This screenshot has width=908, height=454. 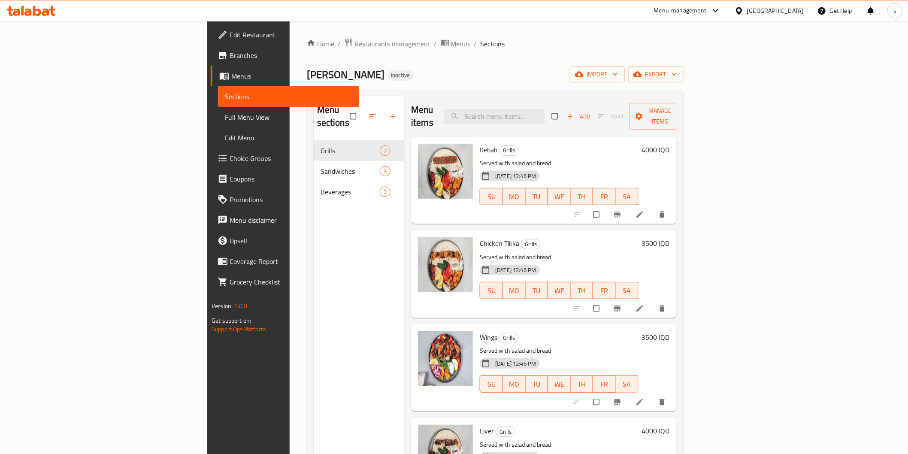 What do you see at coordinates (514, 384) in the screenshot?
I see `button: MO` at bounding box center [514, 384].